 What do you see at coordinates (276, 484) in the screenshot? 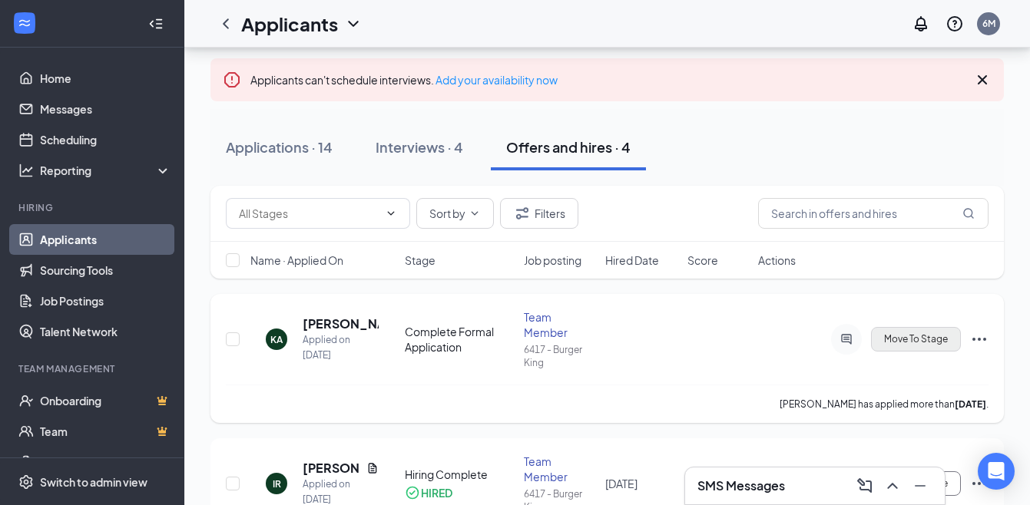
I see `div: IR` at bounding box center [276, 484].